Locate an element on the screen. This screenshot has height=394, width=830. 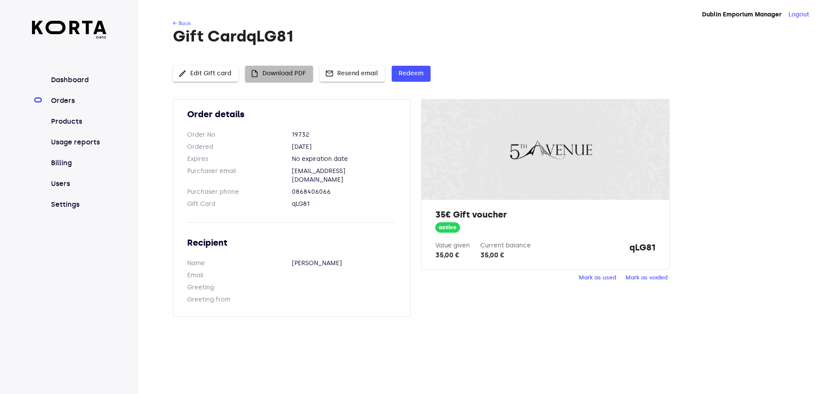
span: Mark as used is located at coordinates (598, 278).